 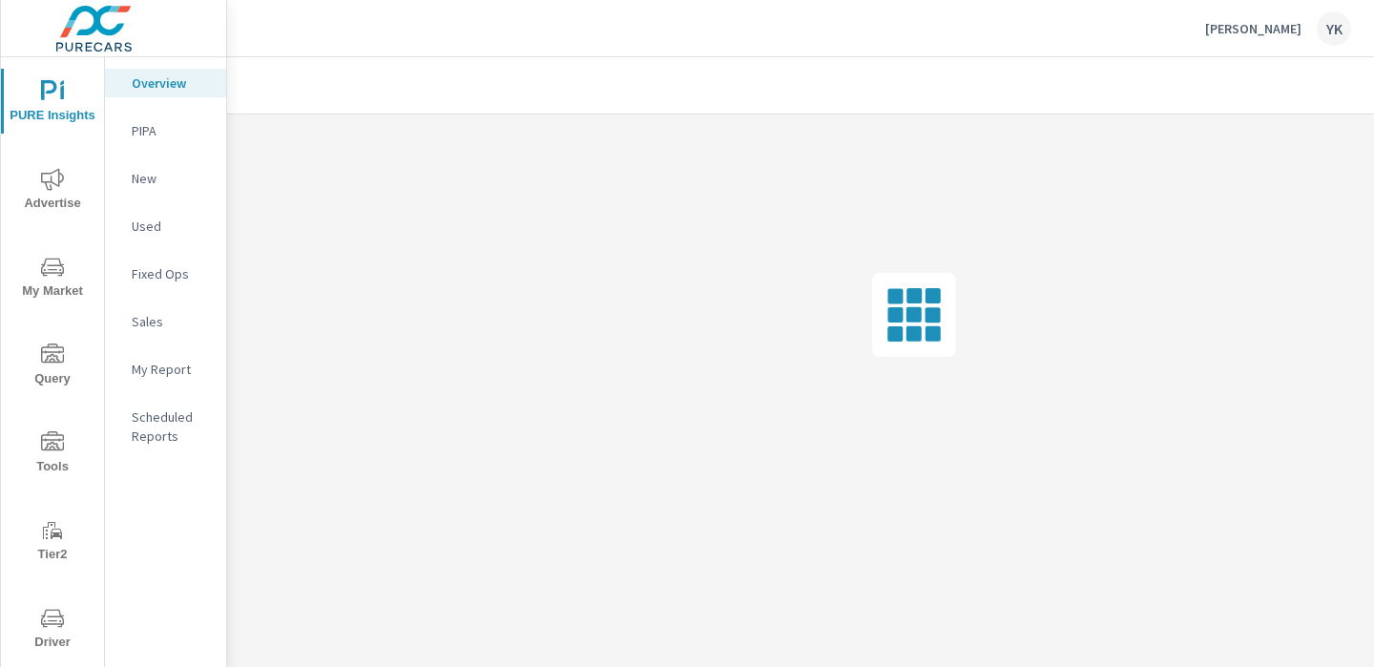 What do you see at coordinates (165, 226) in the screenshot?
I see `div: Used` at bounding box center [165, 226].